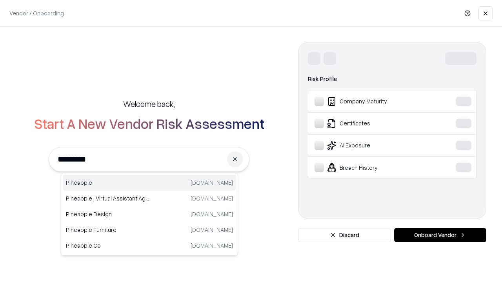  Describe the element at coordinates (108, 229) in the screenshot. I see `p: Pineapple Furniture` at that location.